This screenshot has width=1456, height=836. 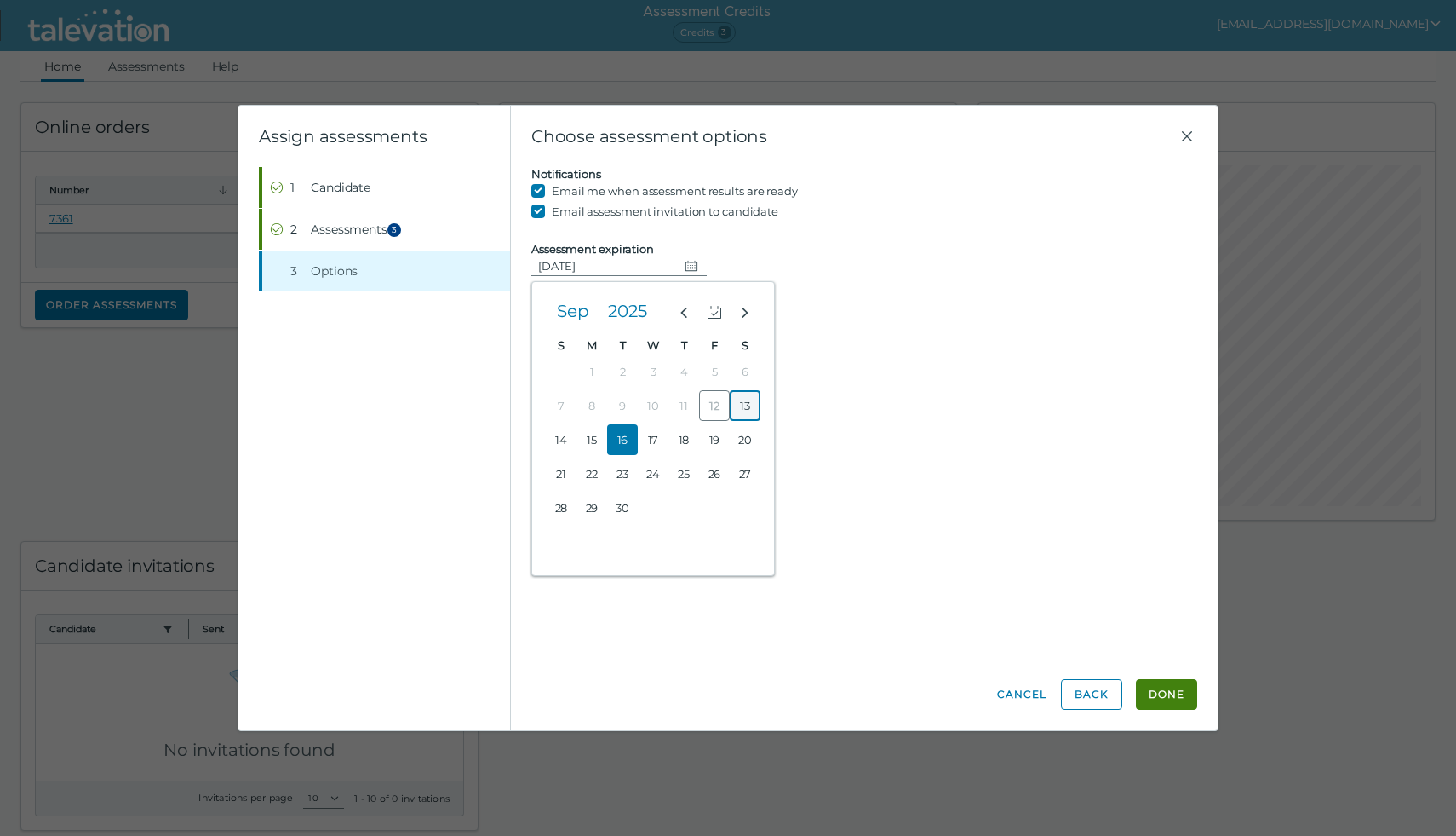 I want to click on button: Sunday, September 21, 2025, so click(x=561, y=474).